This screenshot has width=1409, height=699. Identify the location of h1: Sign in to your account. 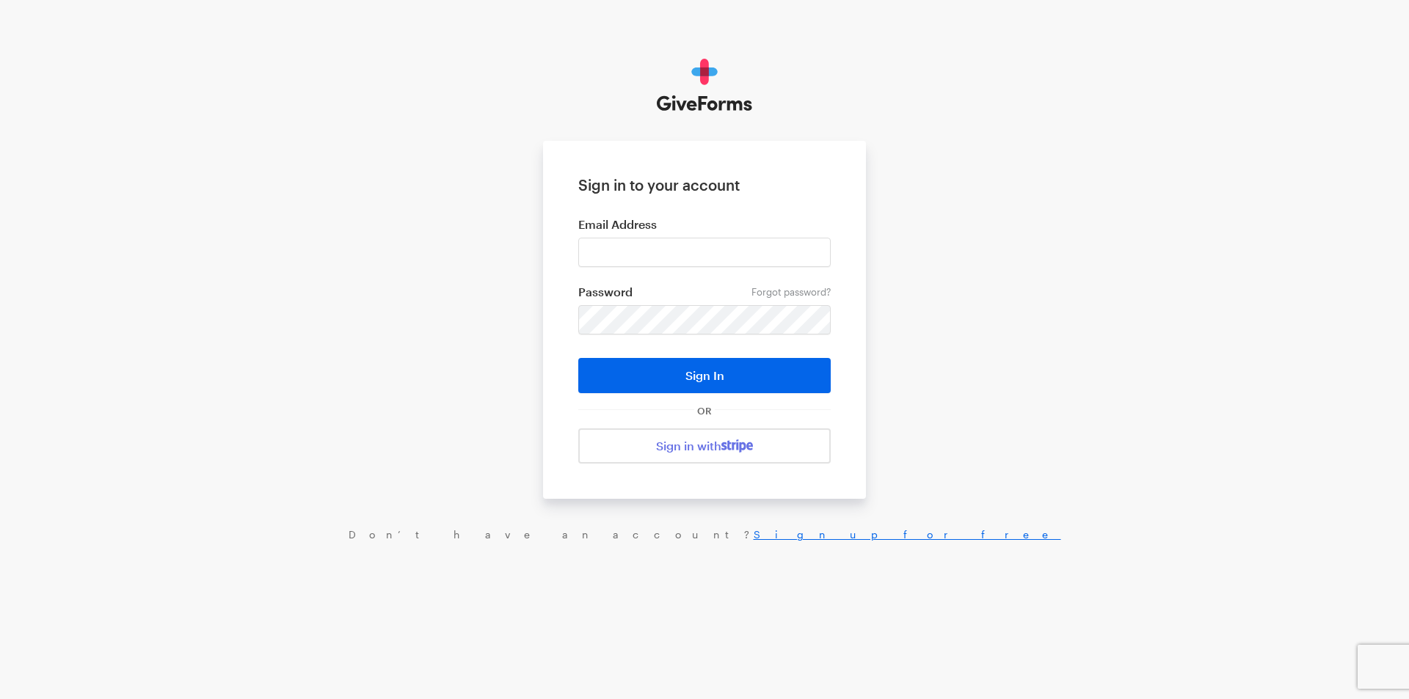
(704, 185).